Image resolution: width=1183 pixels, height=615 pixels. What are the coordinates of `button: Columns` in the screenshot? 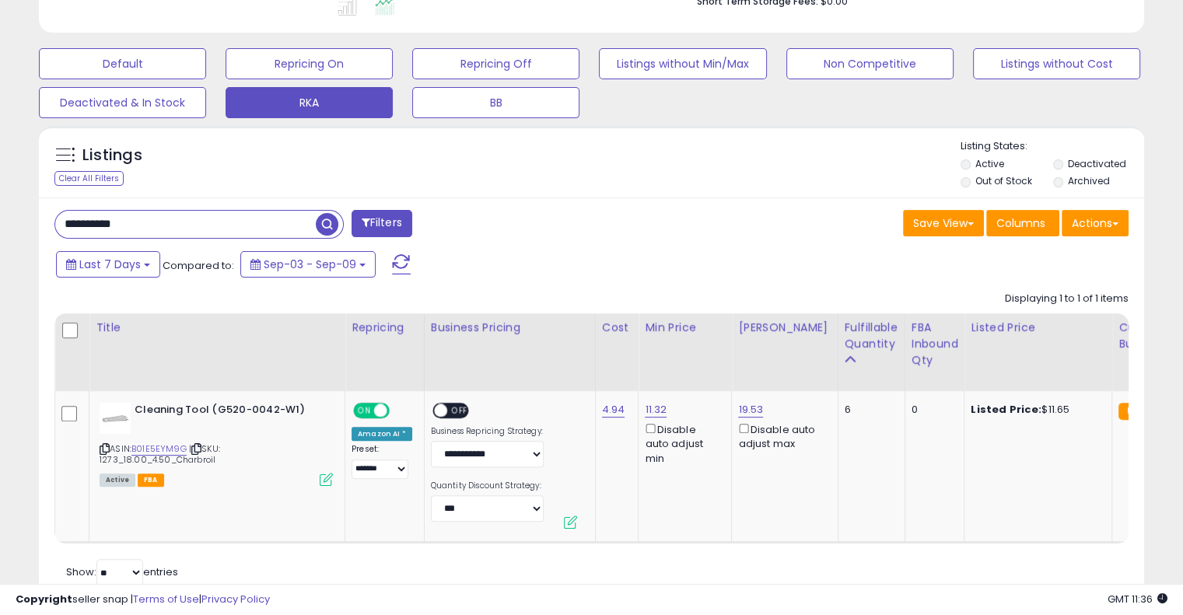 It's located at (1023, 223).